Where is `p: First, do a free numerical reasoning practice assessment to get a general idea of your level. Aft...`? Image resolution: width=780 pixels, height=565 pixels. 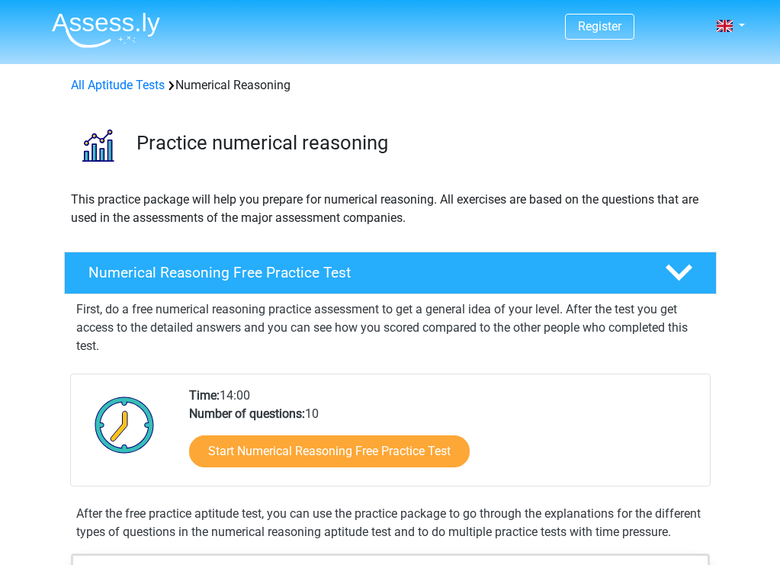 p: First, do a free numerical reasoning practice assessment to get a general idea of your level. Aft... is located at coordinates (391, 328).